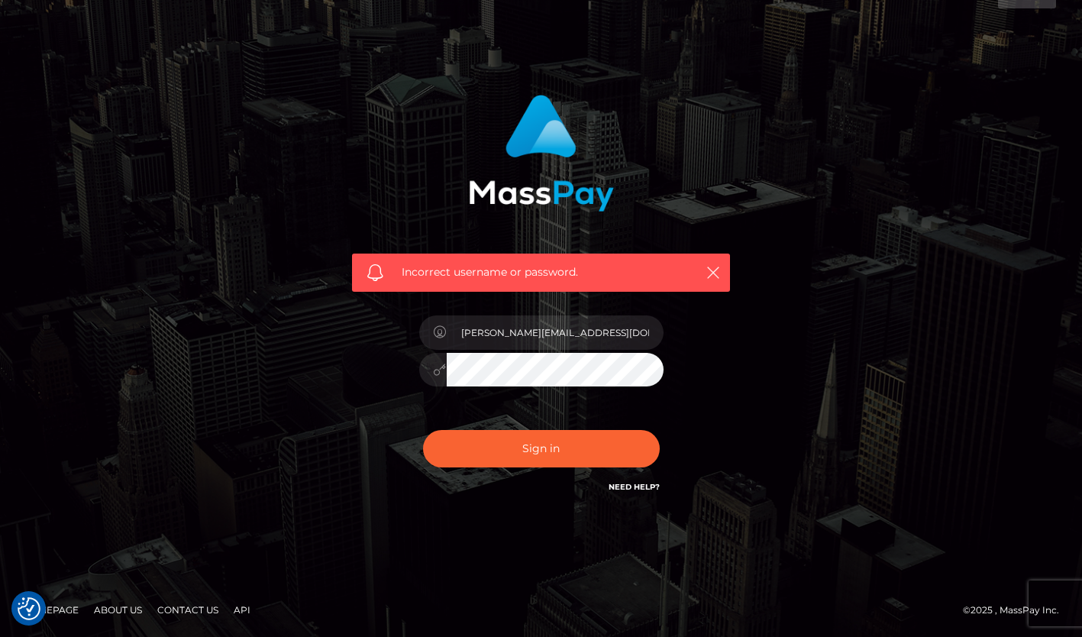 The width and height of the screenshot is (1082, 637). What do you see at coordinates (1017, 610) in the screenshot?
I see `div: © 2025 , MassPay Inc.` at bounding box center [1017, 610].